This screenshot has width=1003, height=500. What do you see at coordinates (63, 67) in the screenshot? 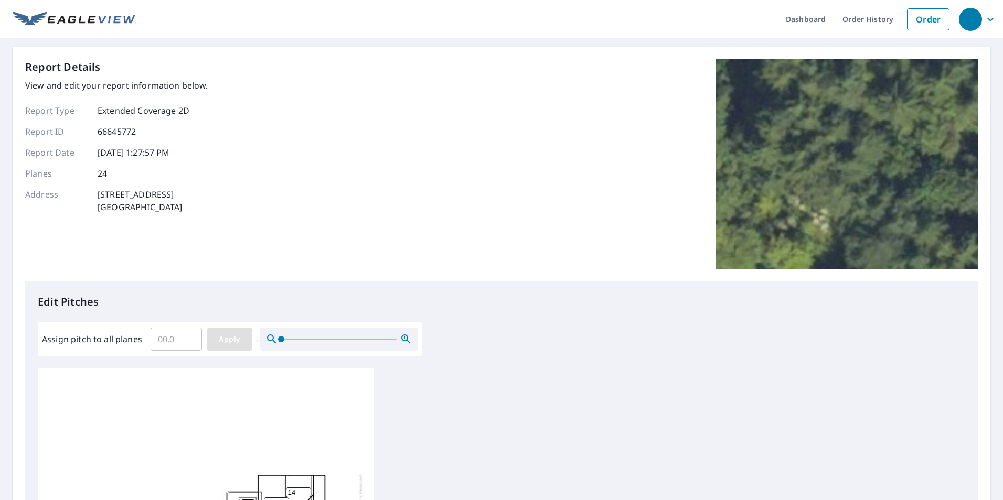
I see `p: Report Details` at bounding box center [63, 67].